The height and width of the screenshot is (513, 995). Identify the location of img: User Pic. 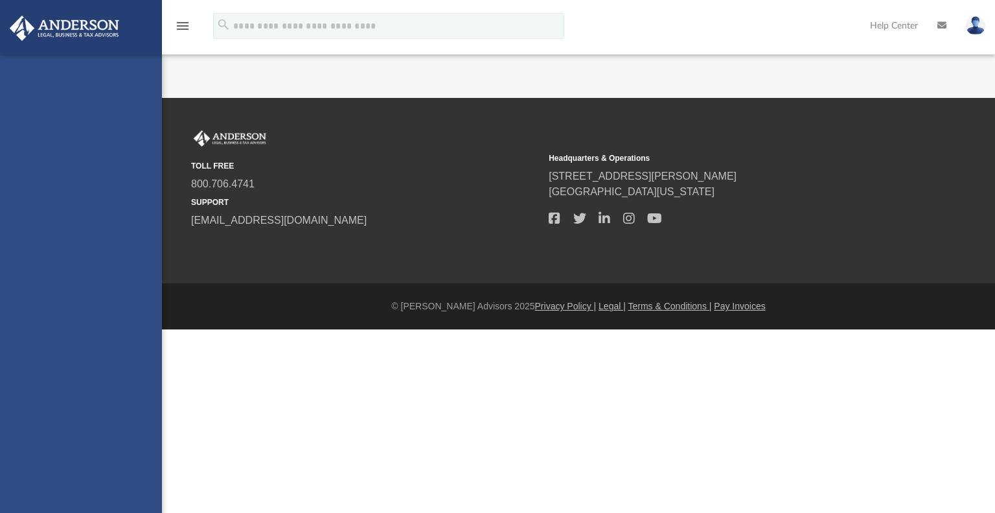
(976, 25).